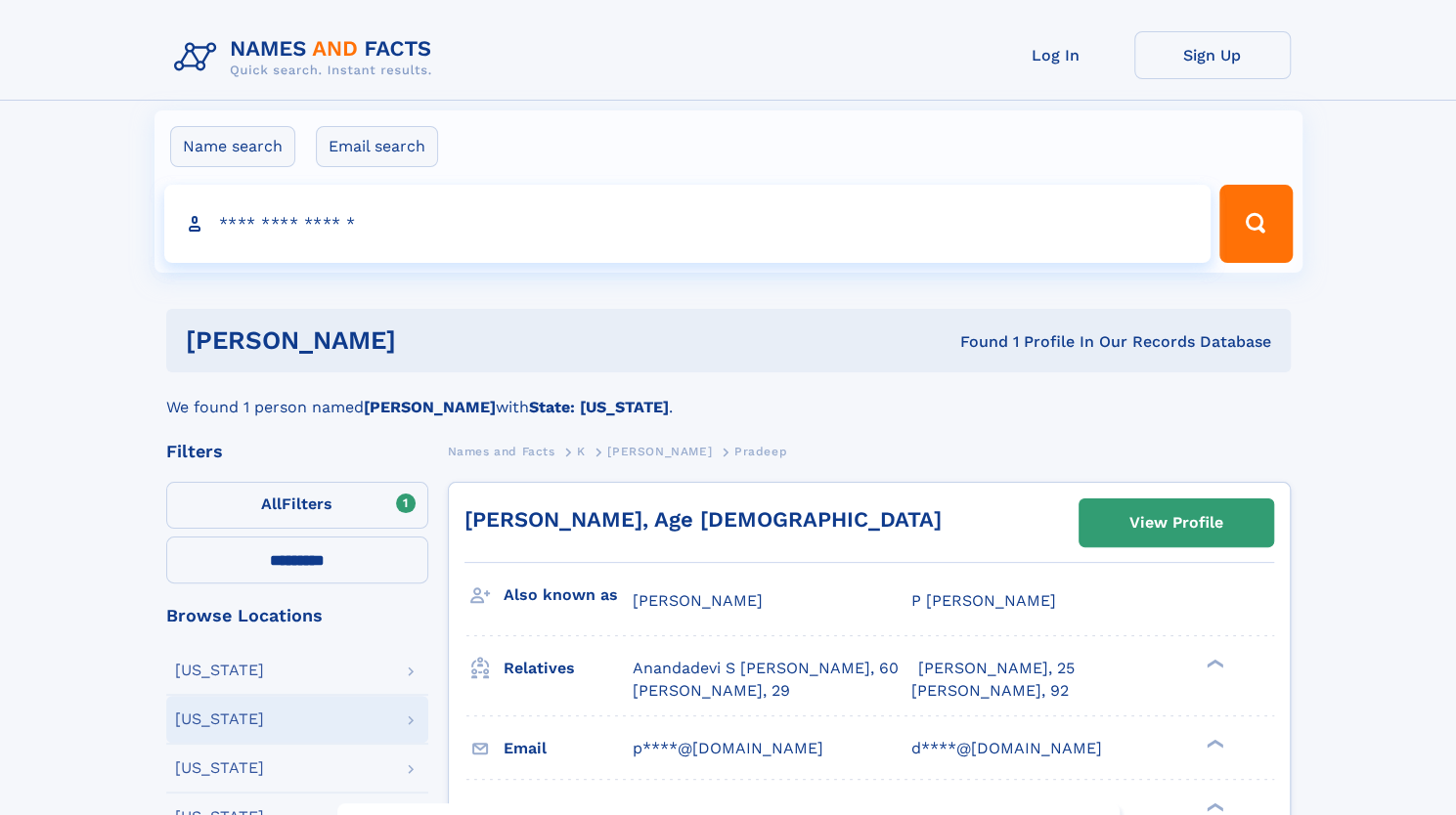 The height and width of the screenshot is (815, 1456). What do you see at coordinates (298, 615) in the screenshot?
I see `div: Browse Locations` at bounding box center [298, 615].